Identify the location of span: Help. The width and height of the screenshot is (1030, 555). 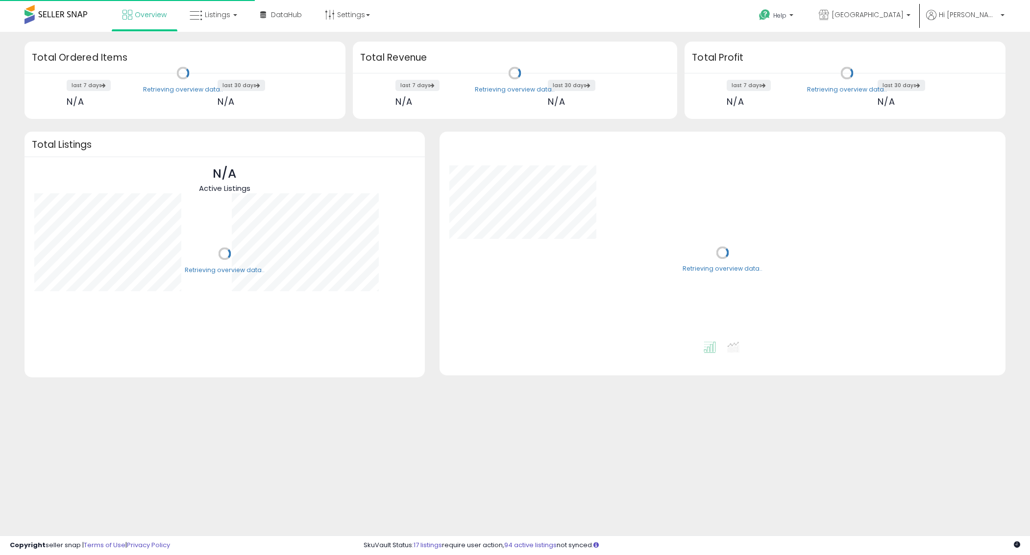
(779, 15).